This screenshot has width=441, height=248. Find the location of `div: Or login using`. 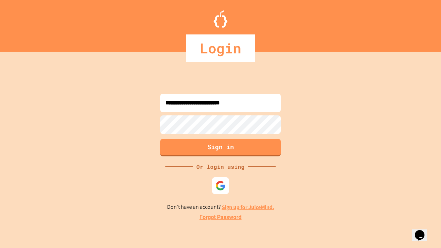

div: Or login using is located at coordinates (221, 167).